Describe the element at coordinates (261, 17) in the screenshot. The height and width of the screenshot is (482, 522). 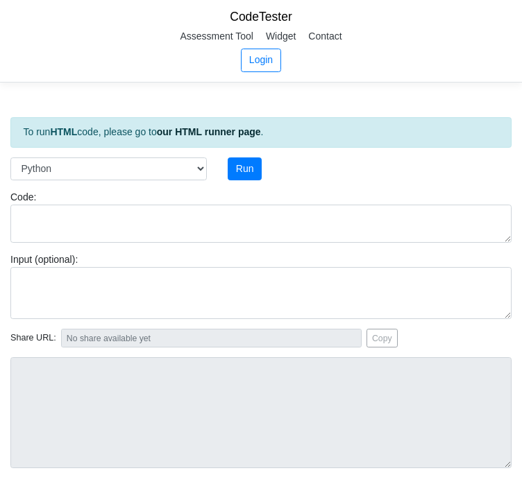
I see `a: CodeTester` at that location.